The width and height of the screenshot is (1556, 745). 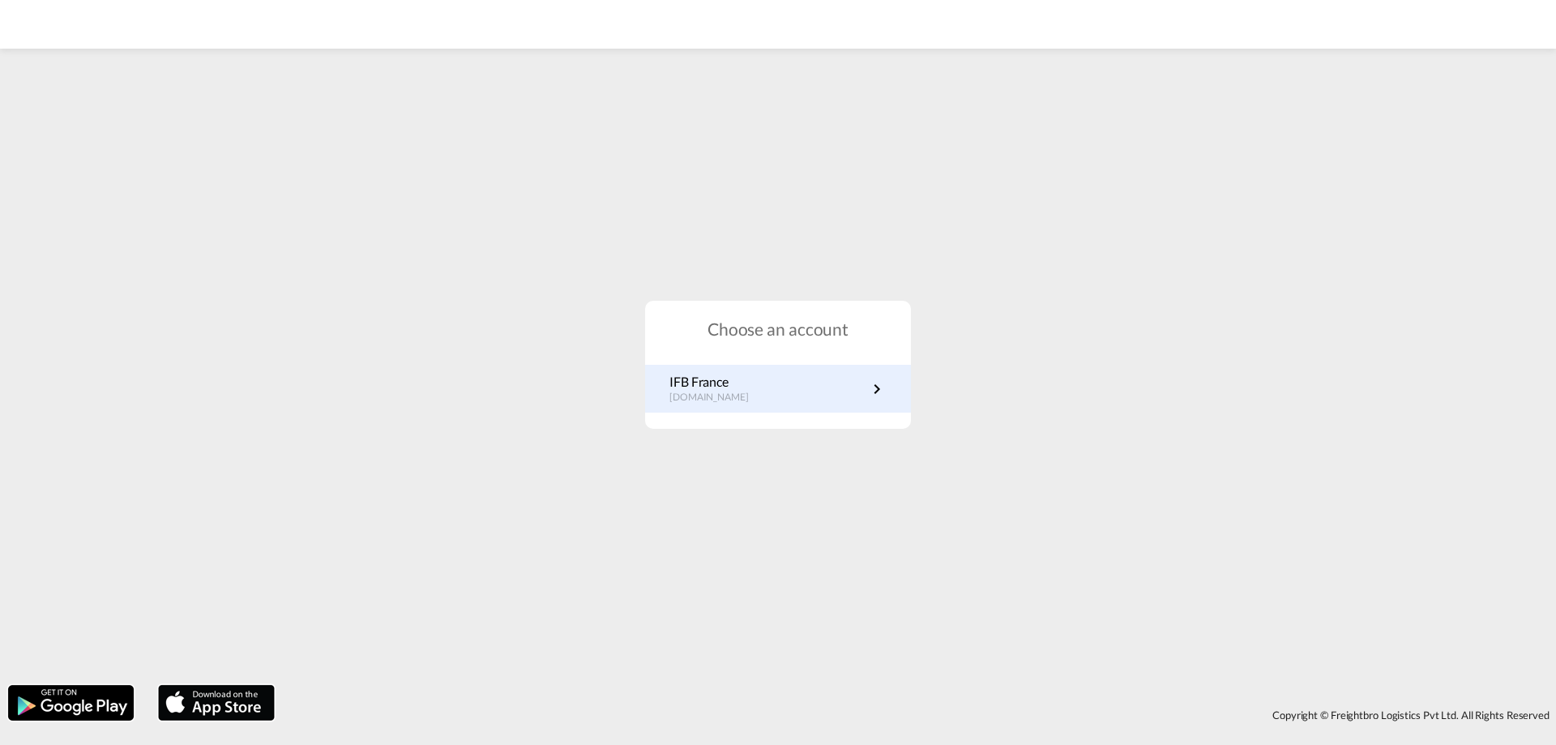 What do you see at coordinates (877, 389) in the screenshot?
I see `md-icon: icon-chevron-right` at bounding box center [877, 389].